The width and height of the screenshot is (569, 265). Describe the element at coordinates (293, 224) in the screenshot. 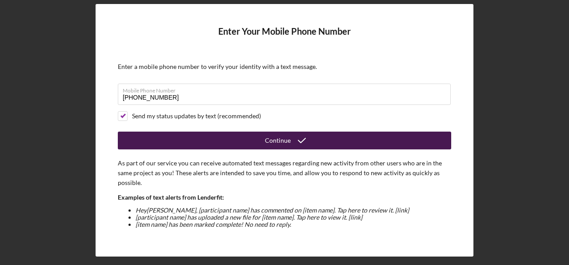

I see `li: [item name] has been marked complete! No need to reply.` at that location.